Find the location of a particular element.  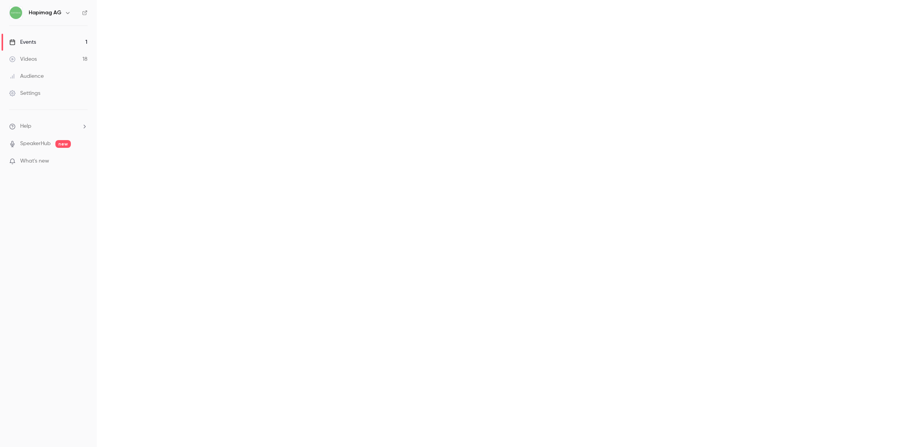

div: Videos is located at coordinates (23, 59).